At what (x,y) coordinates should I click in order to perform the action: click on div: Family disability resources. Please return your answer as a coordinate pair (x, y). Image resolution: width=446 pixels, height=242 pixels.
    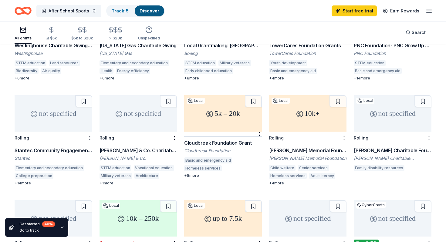
    Looking at the image, I should click on (379, 168).